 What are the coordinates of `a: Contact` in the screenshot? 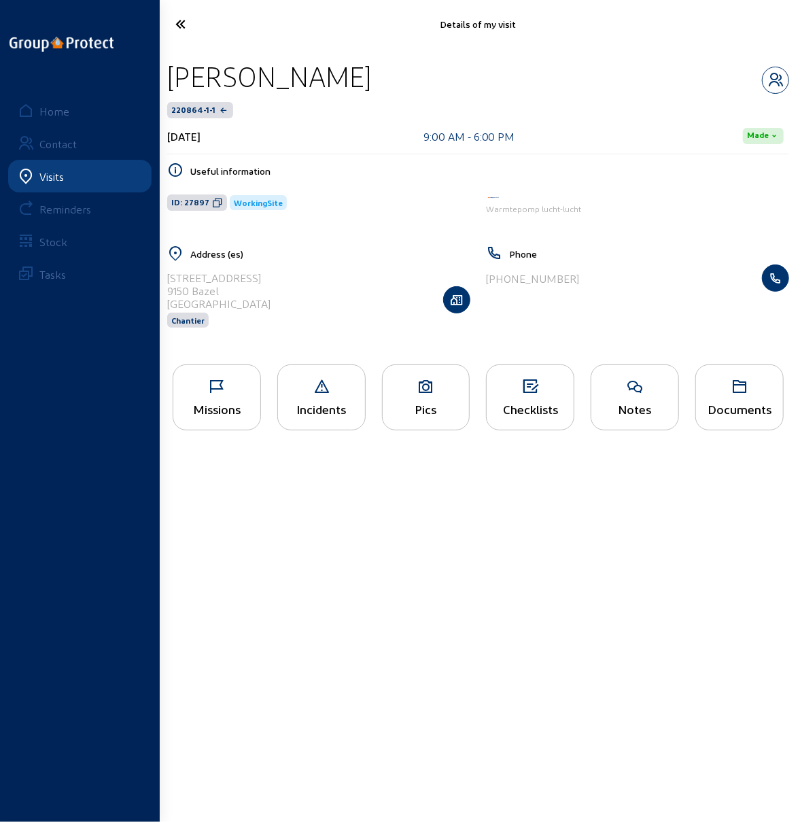 It's located at (80, 143).